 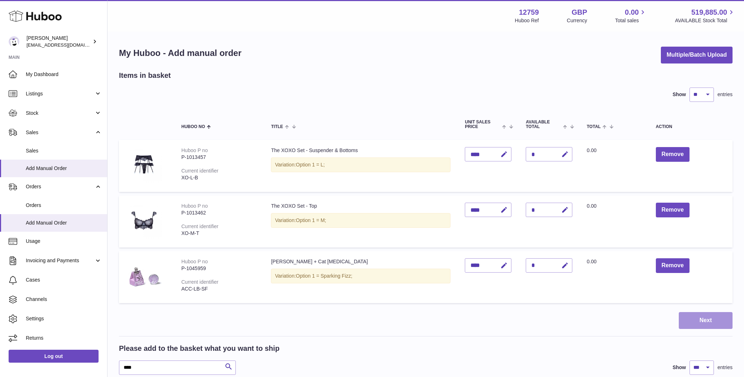 What do you see at coordinates (710, 12) in the screenshot?
I see `span: 519,885.00` at bounding box center [710, 12].